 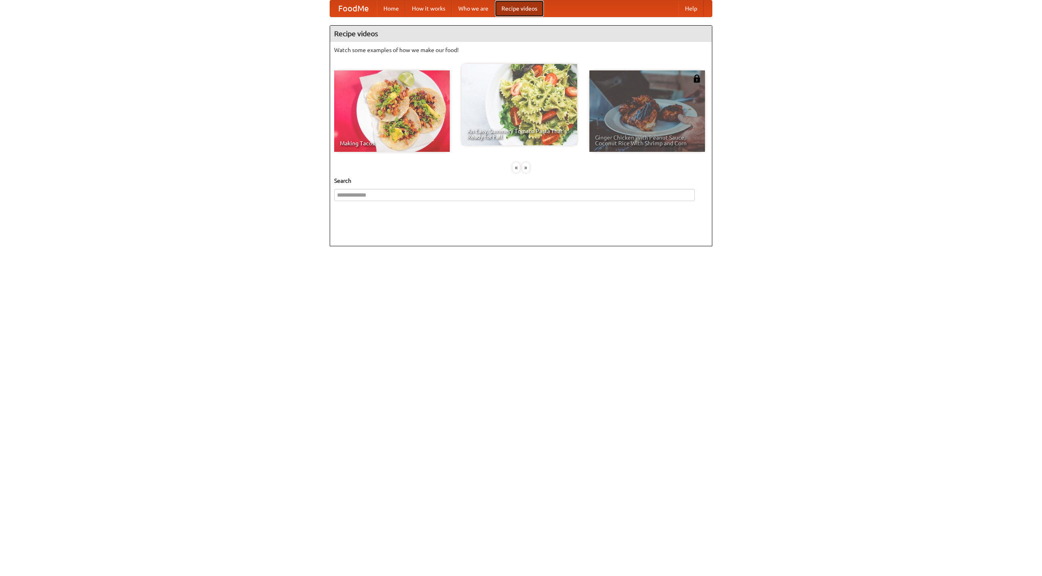 I want to click on h4: Recipe videos, so click(x=521, y=34).